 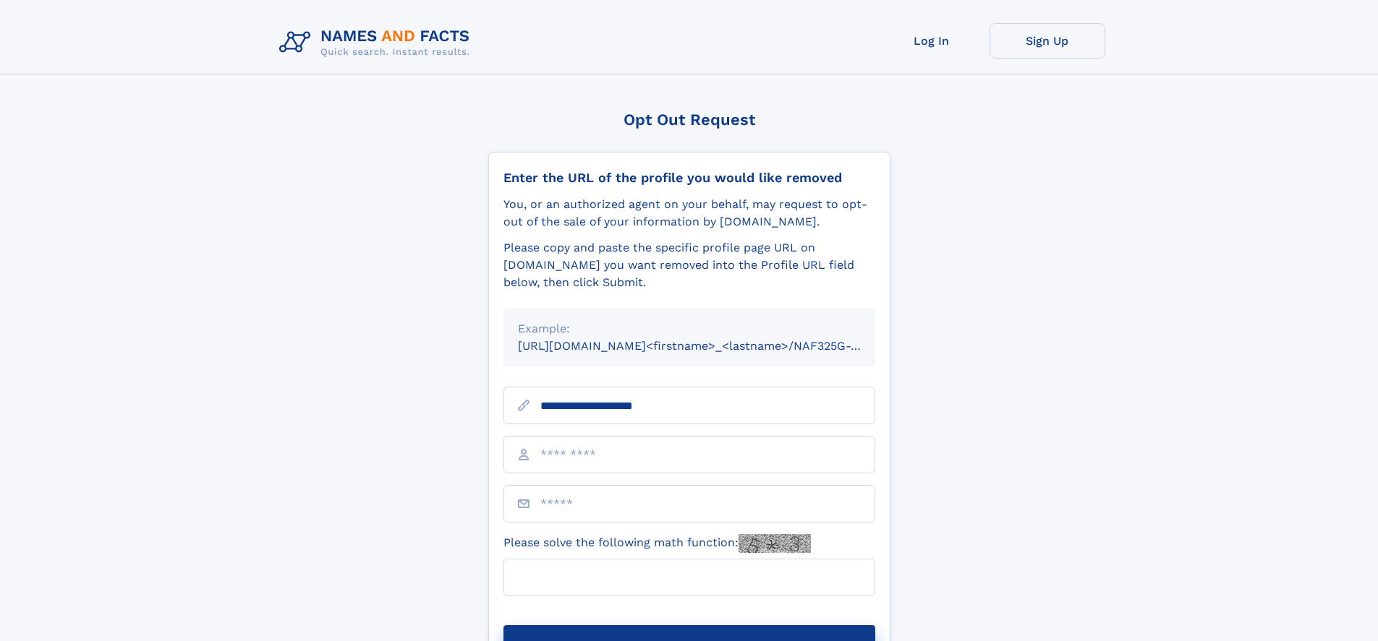 What do you see at coordinates (932, 41) in the screenshot?
I see `a: Log In` at bounding box center [932, 41].